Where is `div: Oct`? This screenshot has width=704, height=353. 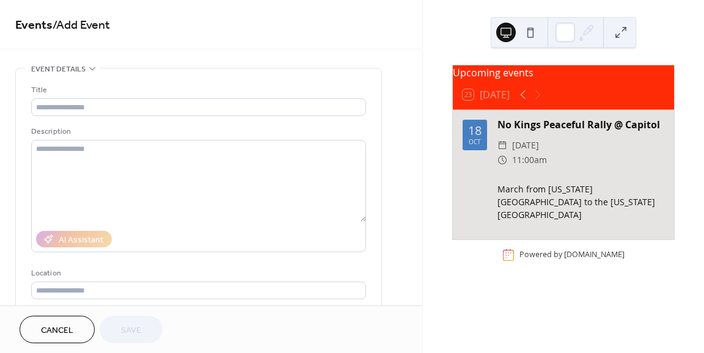
div: Oct is located at coordinates (475, 142).